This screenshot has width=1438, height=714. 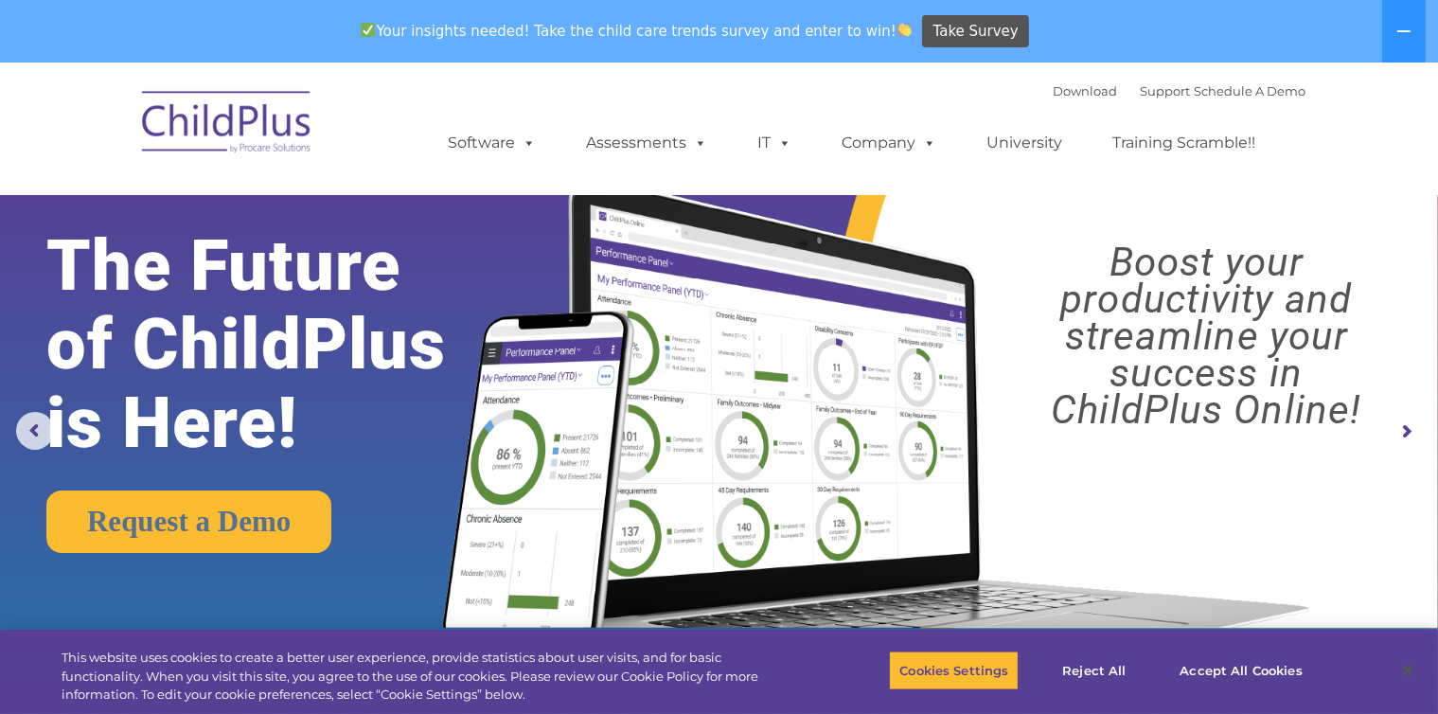 What do you see at coordinates (775, 143) in the screenshot?
I see `a: IT` at bounding box center [775, 143].